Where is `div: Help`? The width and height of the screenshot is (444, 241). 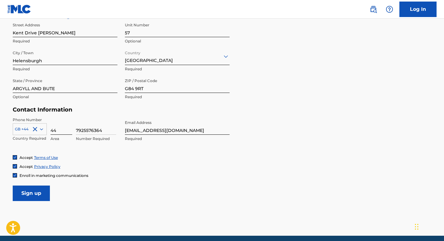
div: Help is located at coordinates (390, 9).